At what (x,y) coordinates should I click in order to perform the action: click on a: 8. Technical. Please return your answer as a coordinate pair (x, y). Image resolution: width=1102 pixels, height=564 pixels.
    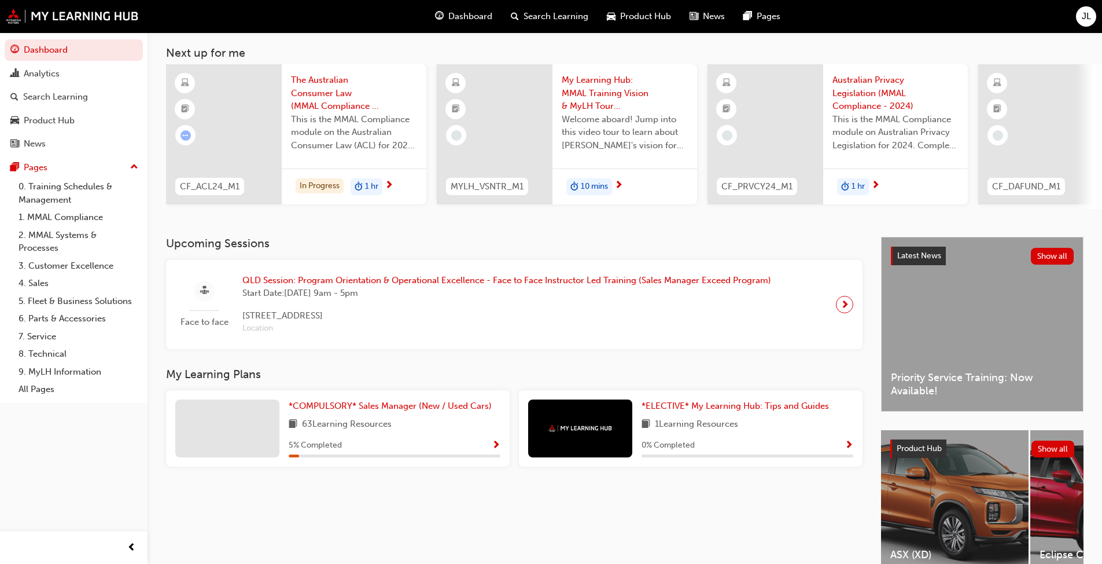
    Looking at the image, I should click on (78, 354).